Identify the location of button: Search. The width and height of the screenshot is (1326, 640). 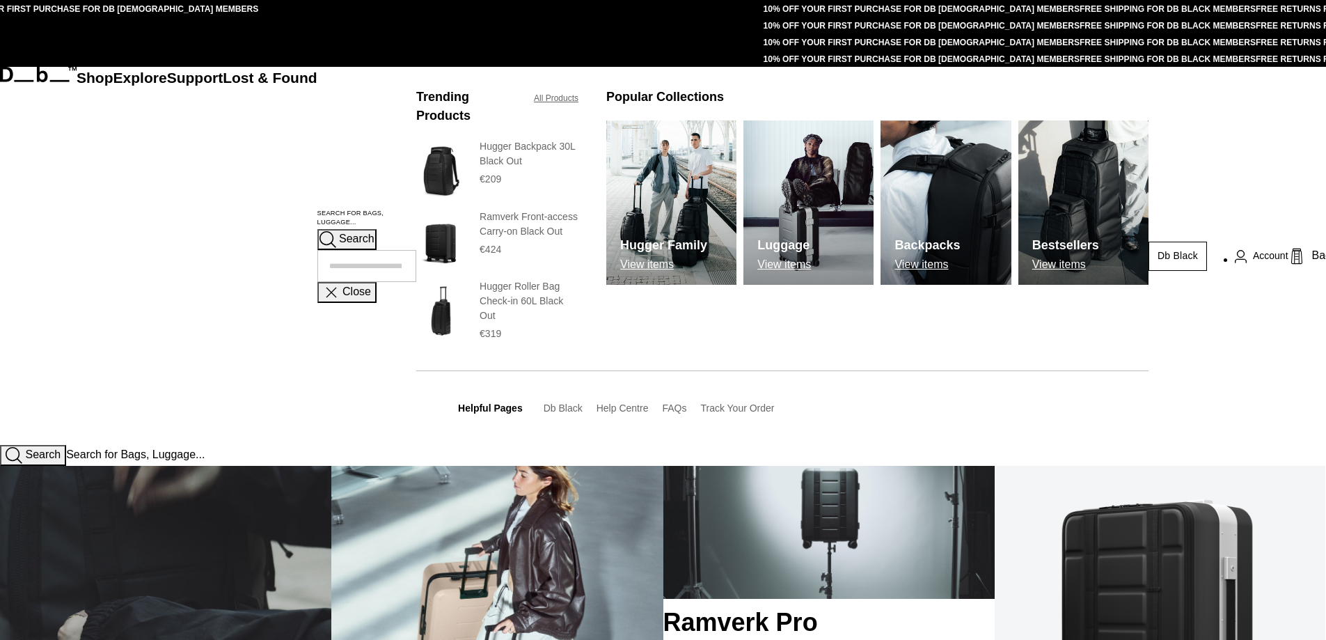
(347, 240).